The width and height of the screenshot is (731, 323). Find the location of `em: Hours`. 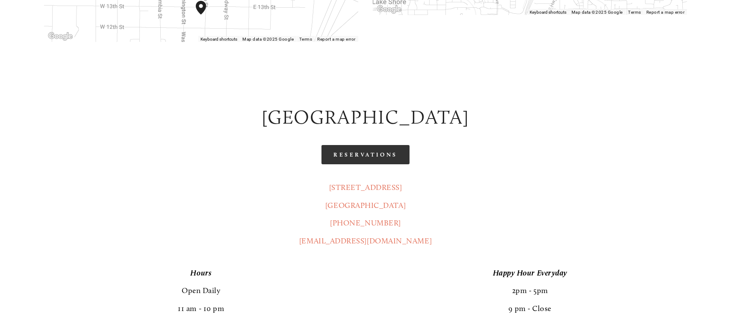

em: Hours is located at coordinates (201, 273).